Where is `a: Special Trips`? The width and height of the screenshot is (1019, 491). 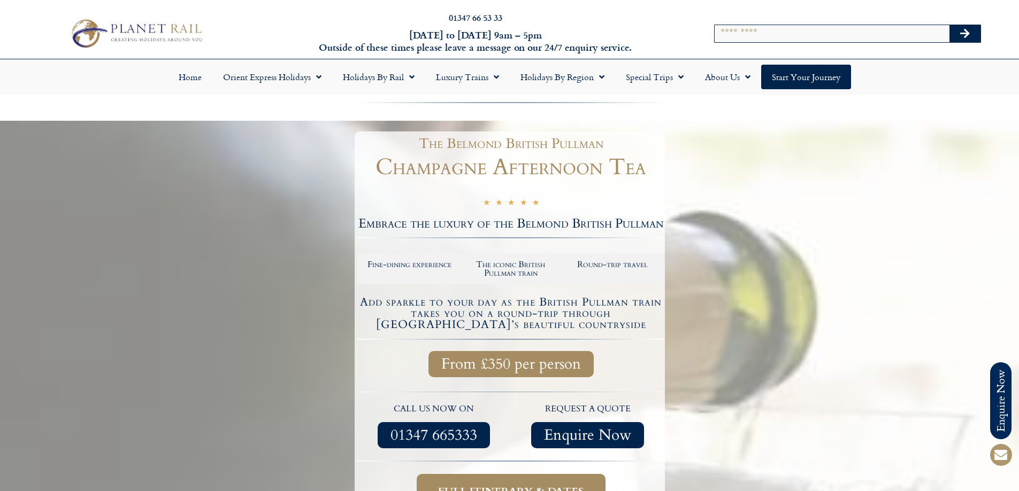
a: Special Trips is located at coordinates (655, 77).